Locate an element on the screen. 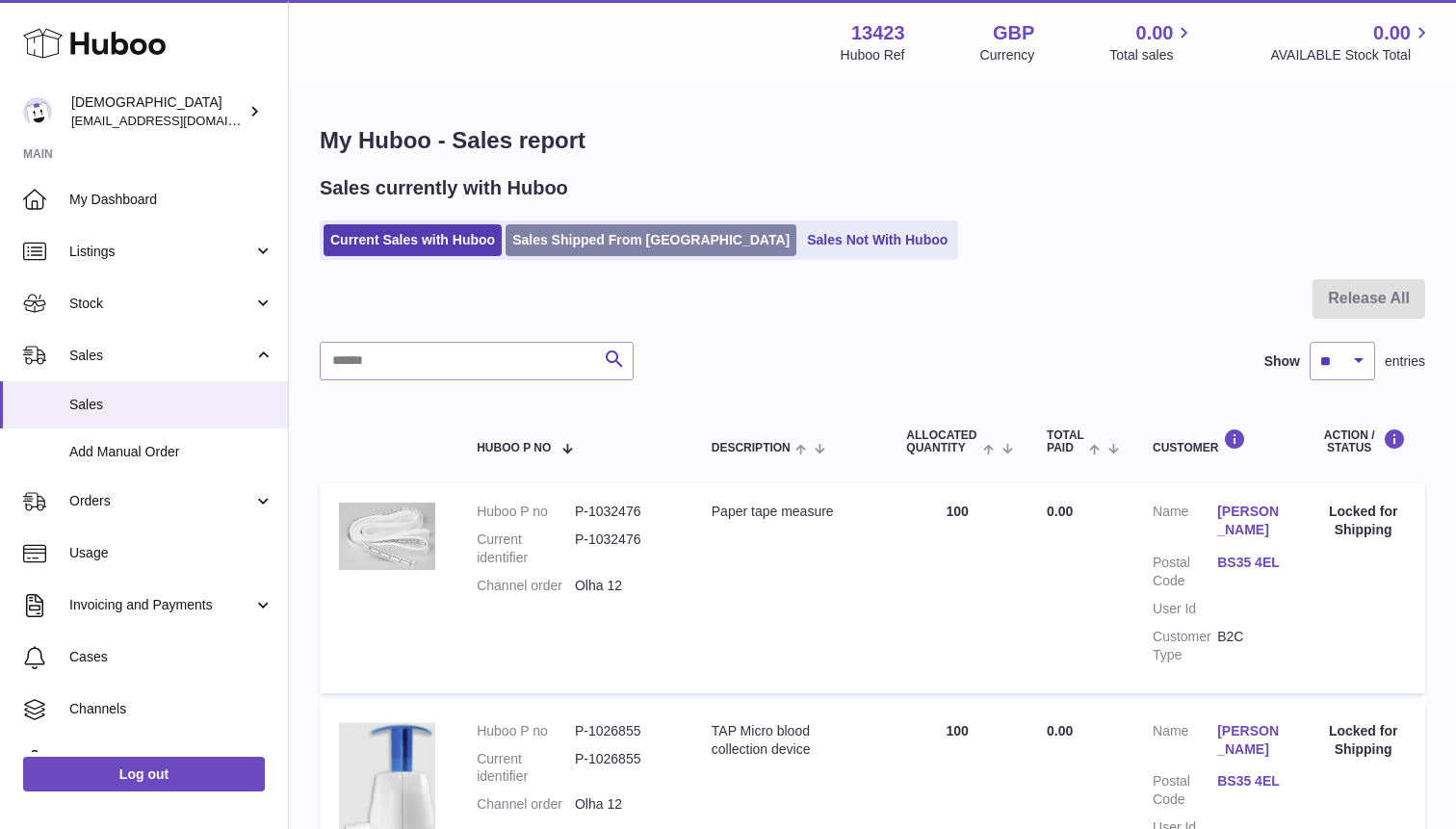 The image size is (1456, 829). span: ALLOCATED Quantity is located at coordinates (942, 442).